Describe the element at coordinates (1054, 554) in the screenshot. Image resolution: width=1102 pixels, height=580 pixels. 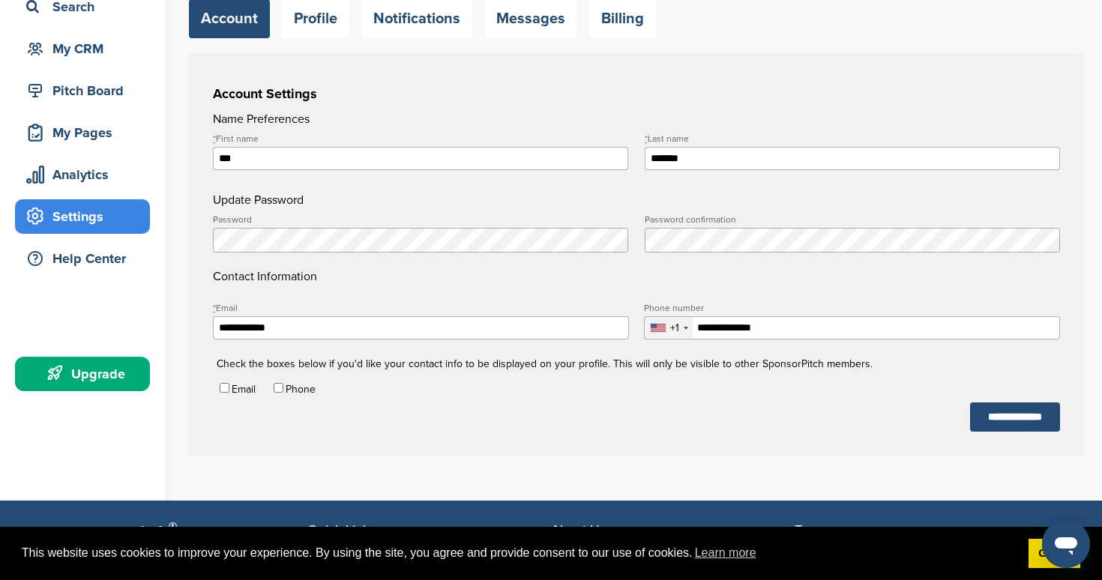
I see `a: dismiss cookie message` at that location.